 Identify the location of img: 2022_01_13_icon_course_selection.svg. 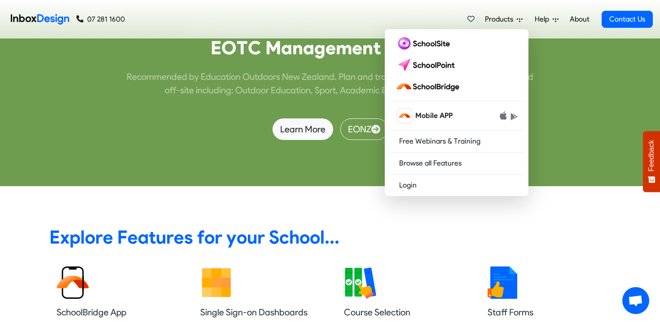
(360, 283).